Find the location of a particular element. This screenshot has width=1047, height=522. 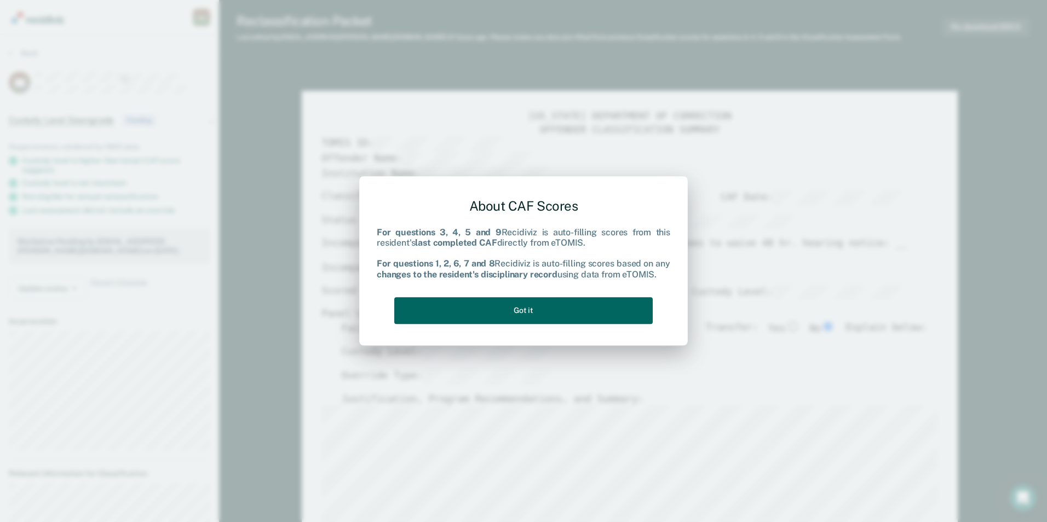

div: About CAF Scores is located at coordinates (523, 206).